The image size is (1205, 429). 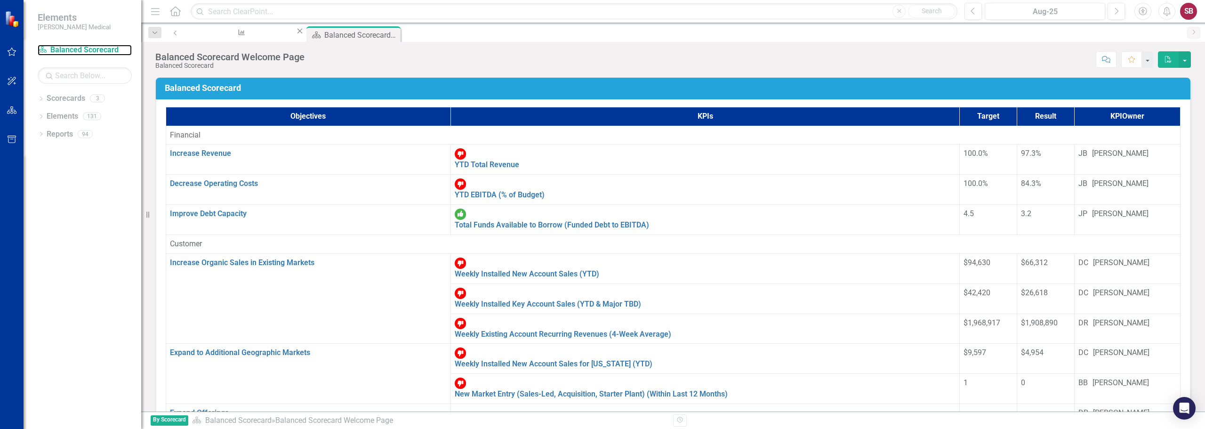 What do you see at coordinates (1045, 11) in the screenshot?
I see `button: Aug-25` at bounding box center [1045, 11].